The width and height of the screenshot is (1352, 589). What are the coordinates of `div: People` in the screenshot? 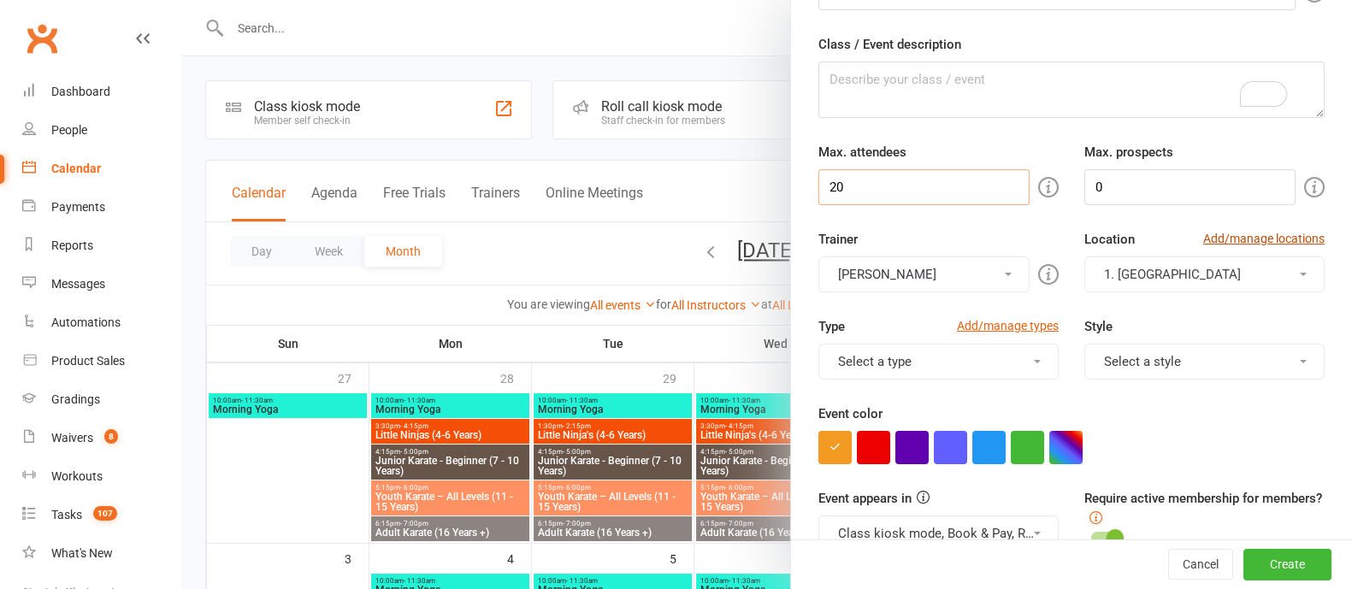 It's located at (69, 130).